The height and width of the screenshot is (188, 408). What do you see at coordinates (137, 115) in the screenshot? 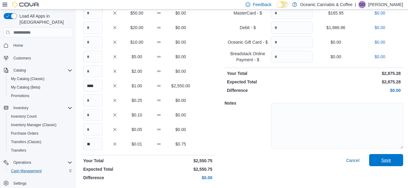
I see `p: $0.10` at bounding box center [137, 115].